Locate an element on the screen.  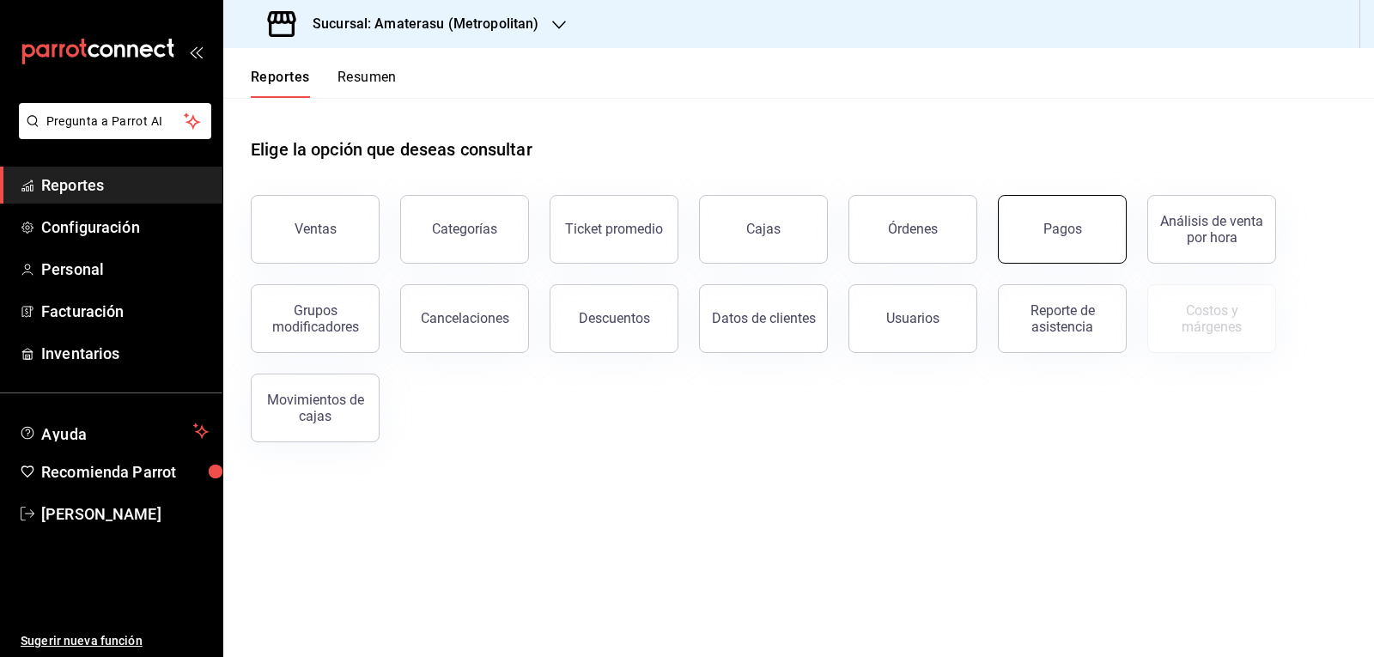
button: Movimientos de cajas is located at coordinates (315, 408).